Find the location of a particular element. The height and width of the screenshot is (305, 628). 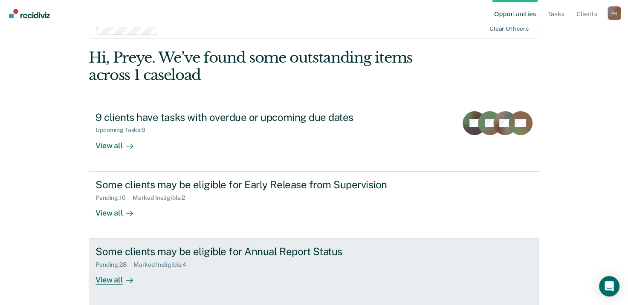

div: Pending : 10 is located at coordinates (114, 198).